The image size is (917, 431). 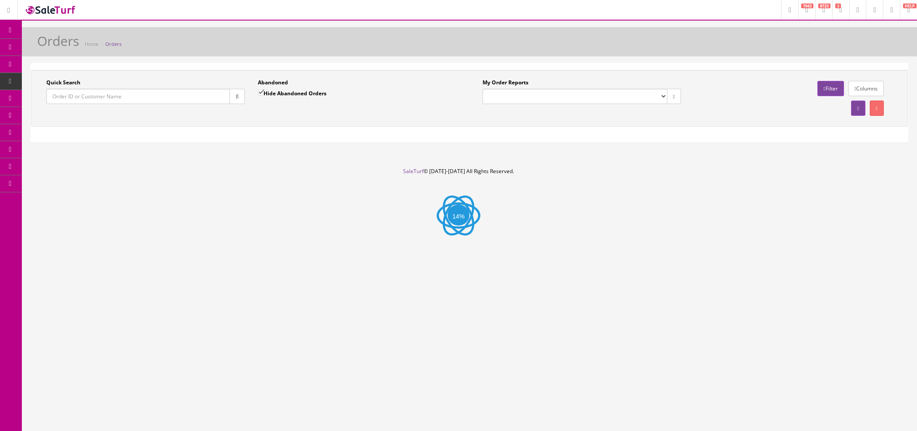 What do you see at coordinates (58, 41) in the screenshot?
I see `h1: Orders` at bounding box center [58, 41].